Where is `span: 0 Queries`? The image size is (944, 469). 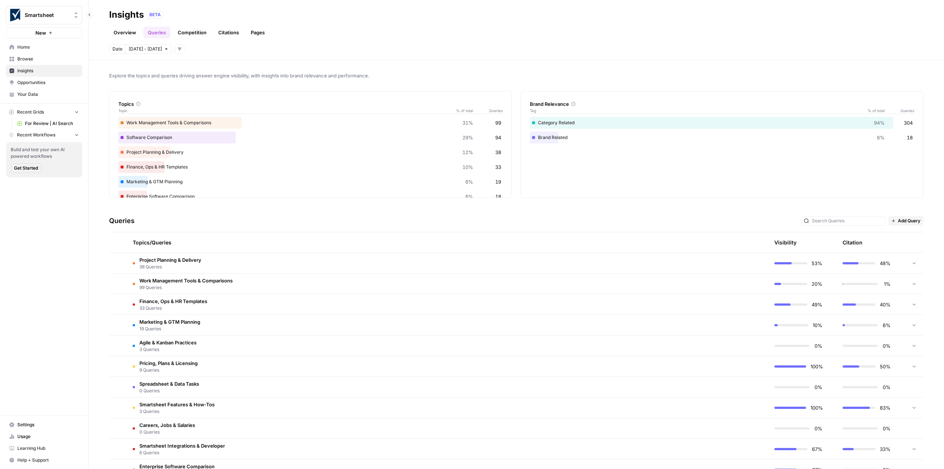
span: 0 Queries is located at coordinates (169, 391).